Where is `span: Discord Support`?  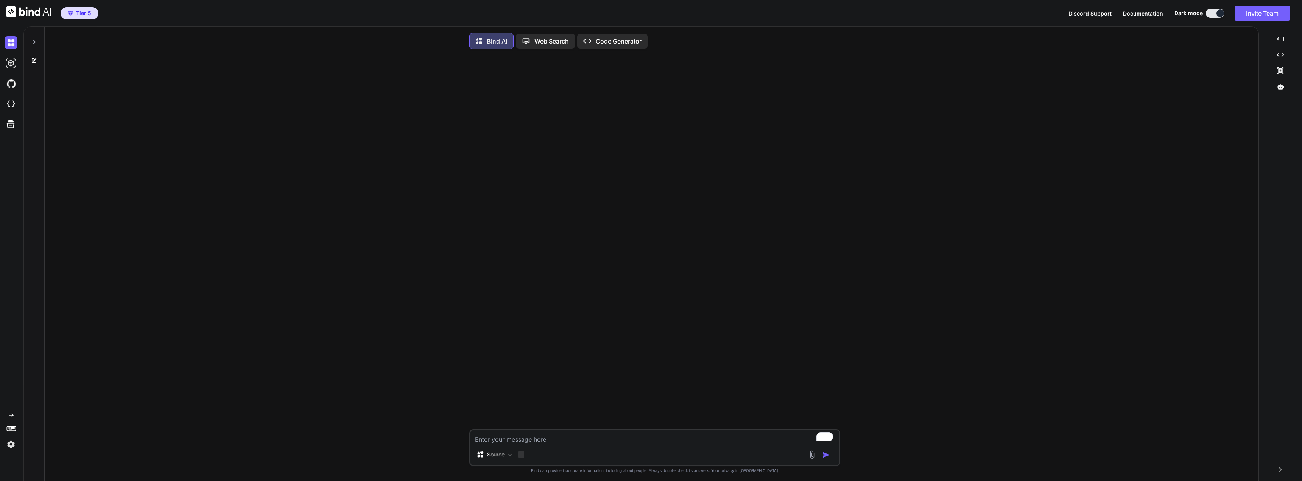 span: Discord Support is located at coordinates (1090, 13).